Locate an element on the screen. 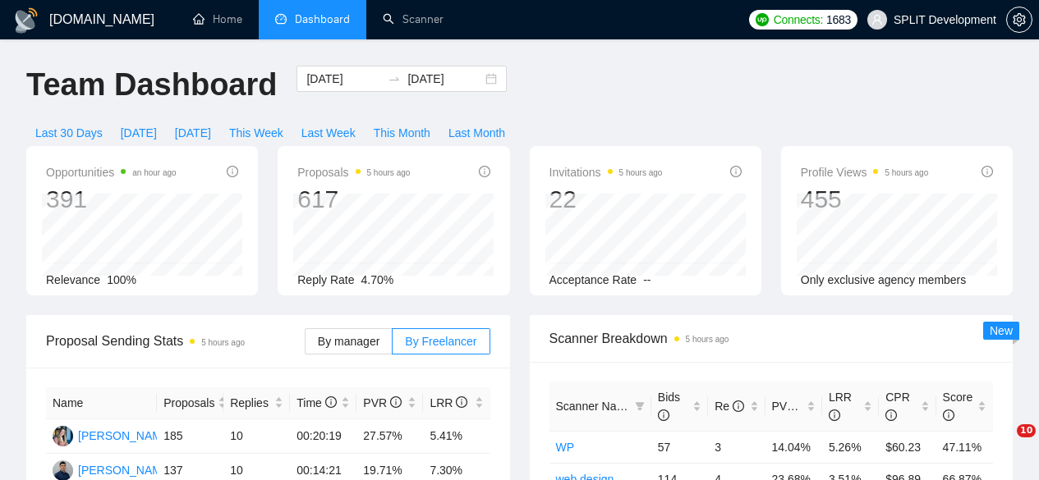 The width and height of the screenshot is (1039, 480). div: 617 is located at coordinates (353, 200).